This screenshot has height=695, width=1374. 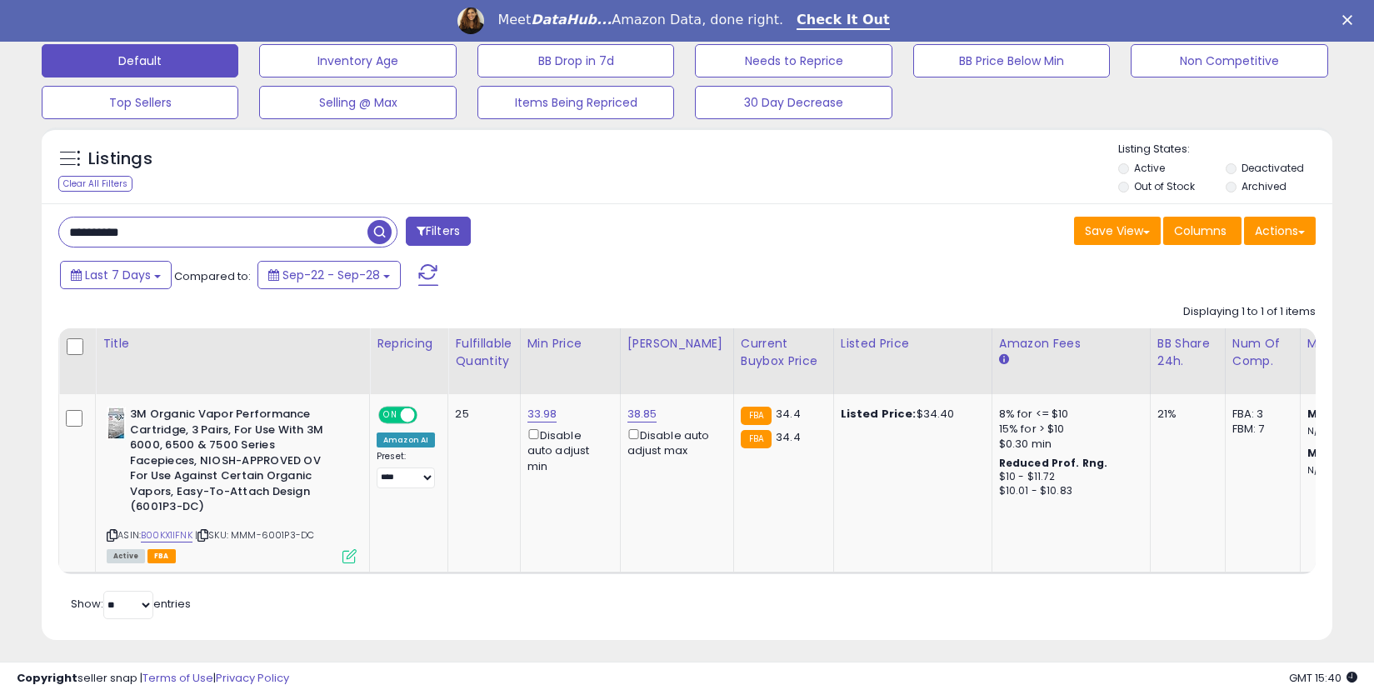 I want to click on strong: Copyright, so click(x=47, y=678).